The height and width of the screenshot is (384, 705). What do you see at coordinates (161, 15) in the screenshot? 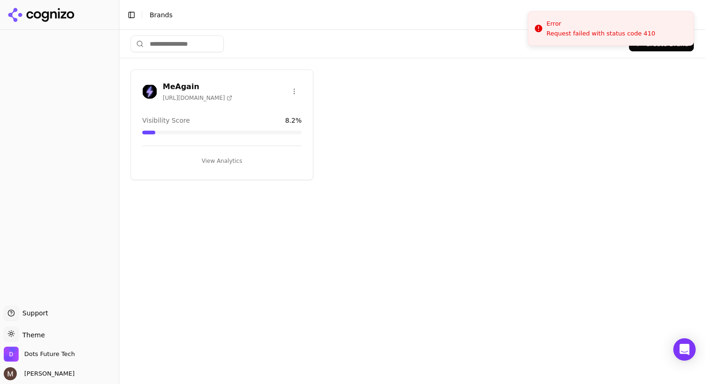
I see `span: Brands` at bounding box center [161, 15].